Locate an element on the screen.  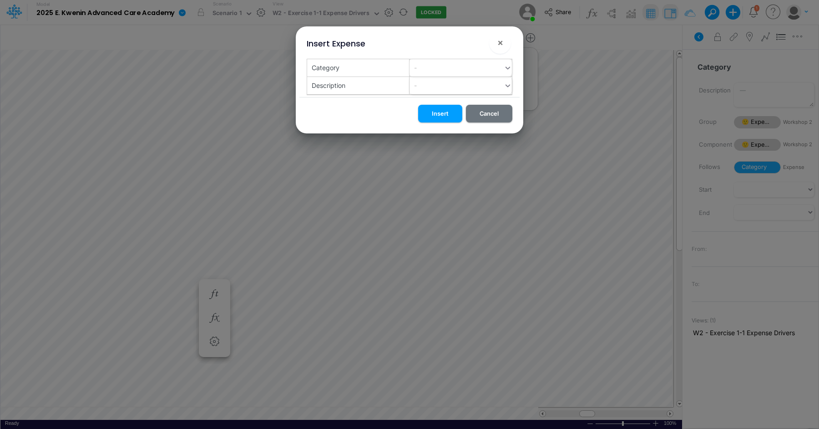
button: Close is located at coordinates (500, 43).